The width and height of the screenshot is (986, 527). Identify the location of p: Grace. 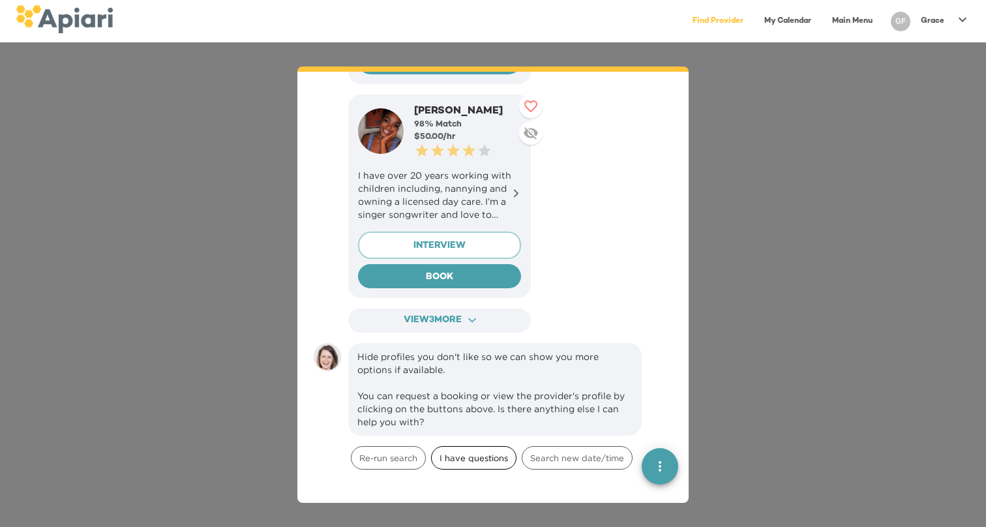
(933, 21).